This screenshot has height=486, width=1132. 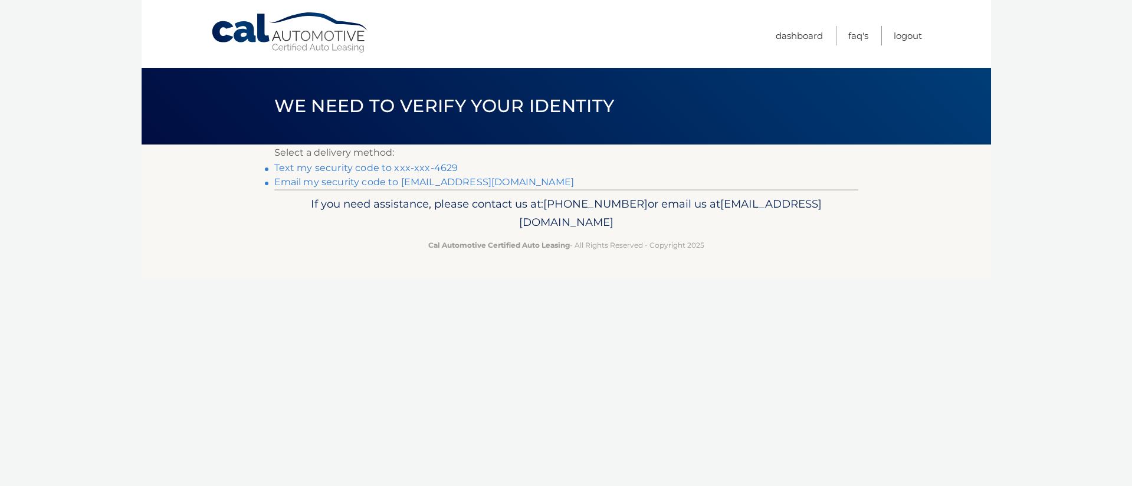 I want to click on a: Logout, so click(x=908, y=35).